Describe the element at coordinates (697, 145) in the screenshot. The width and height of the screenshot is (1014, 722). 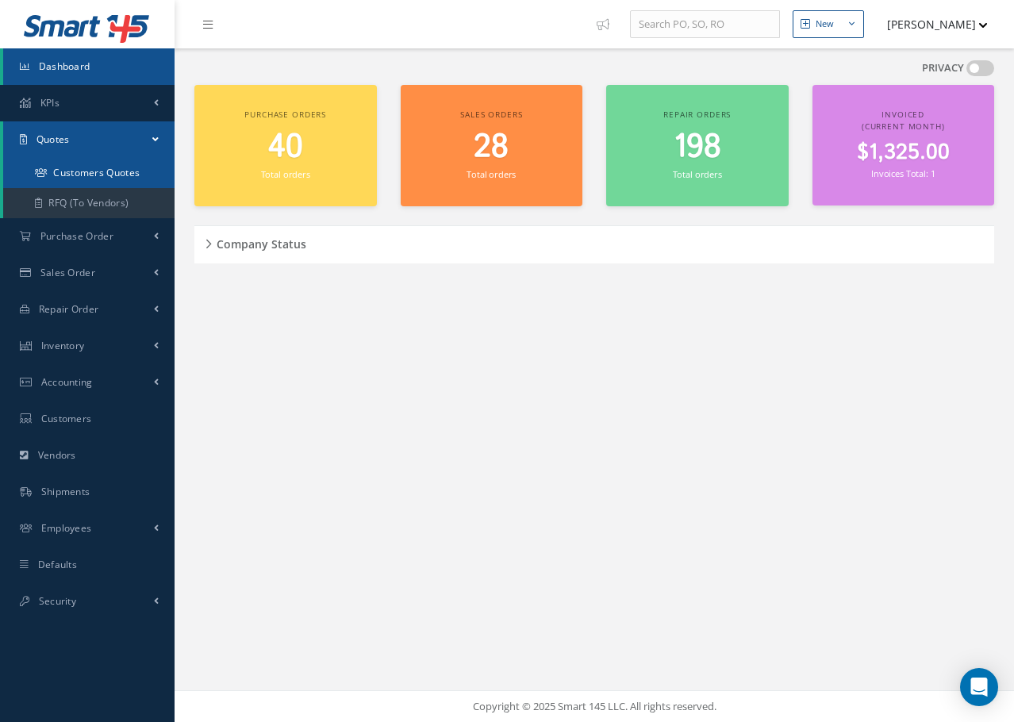
I see `a: Repair orders 198 Total orders` at that location.